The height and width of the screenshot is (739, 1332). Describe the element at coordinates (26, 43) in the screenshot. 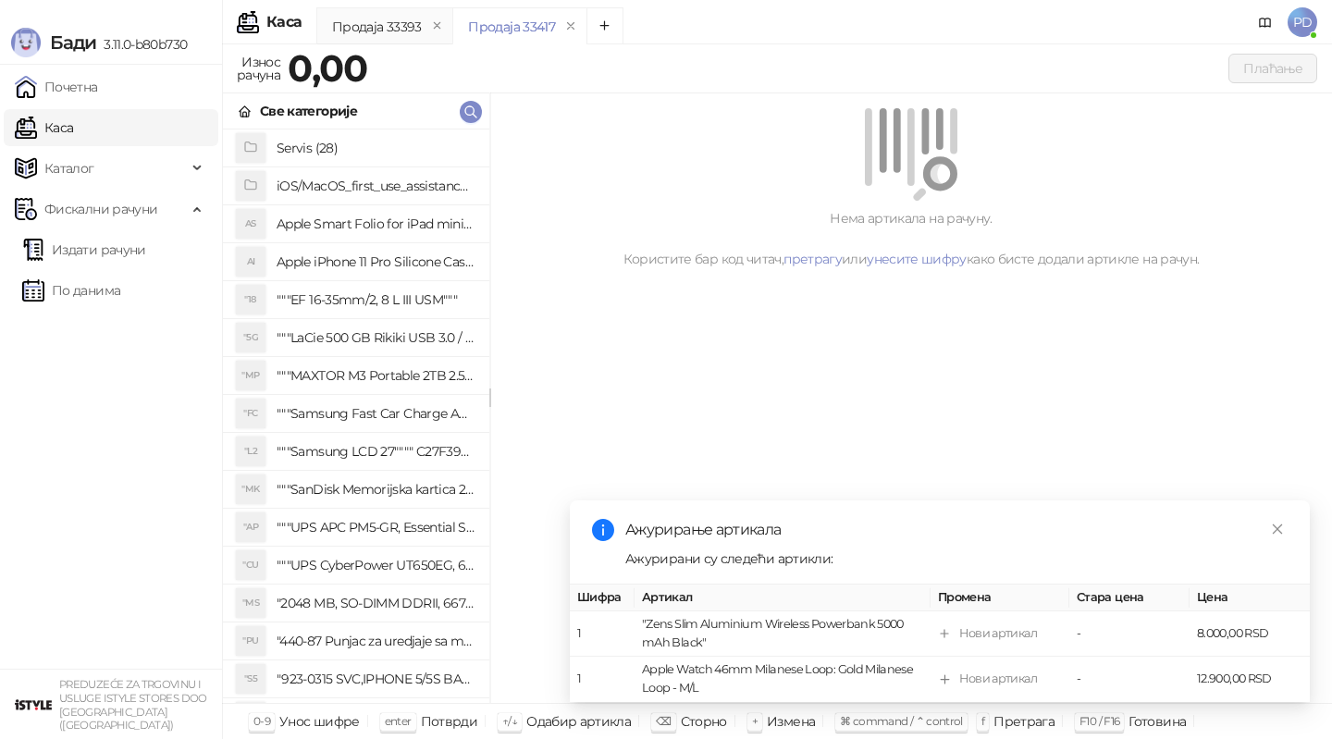

I see `img: Logo` at that location.